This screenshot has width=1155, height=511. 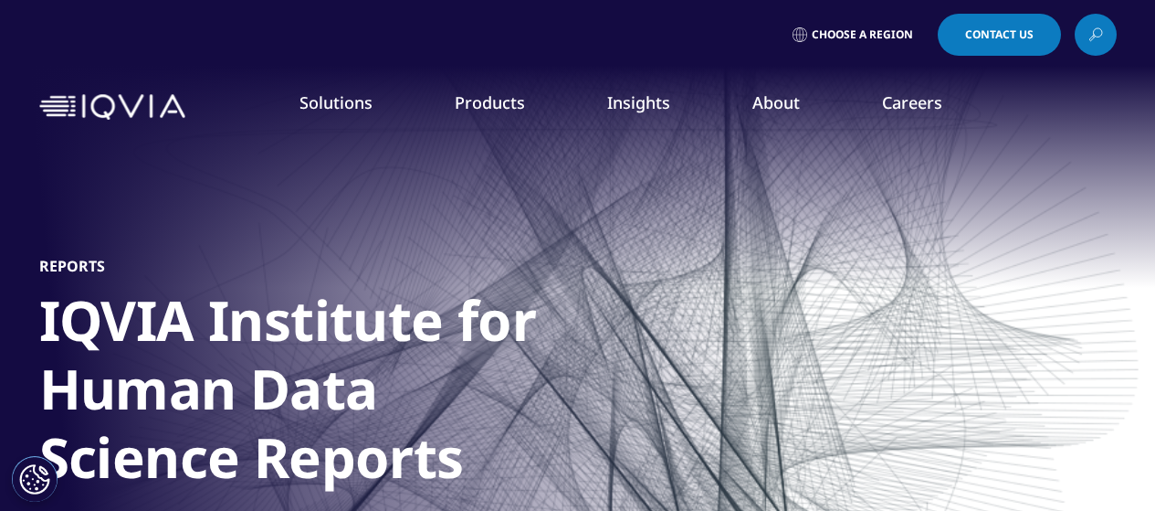 I want to click on a: Careers, so click(x=912, y=102).